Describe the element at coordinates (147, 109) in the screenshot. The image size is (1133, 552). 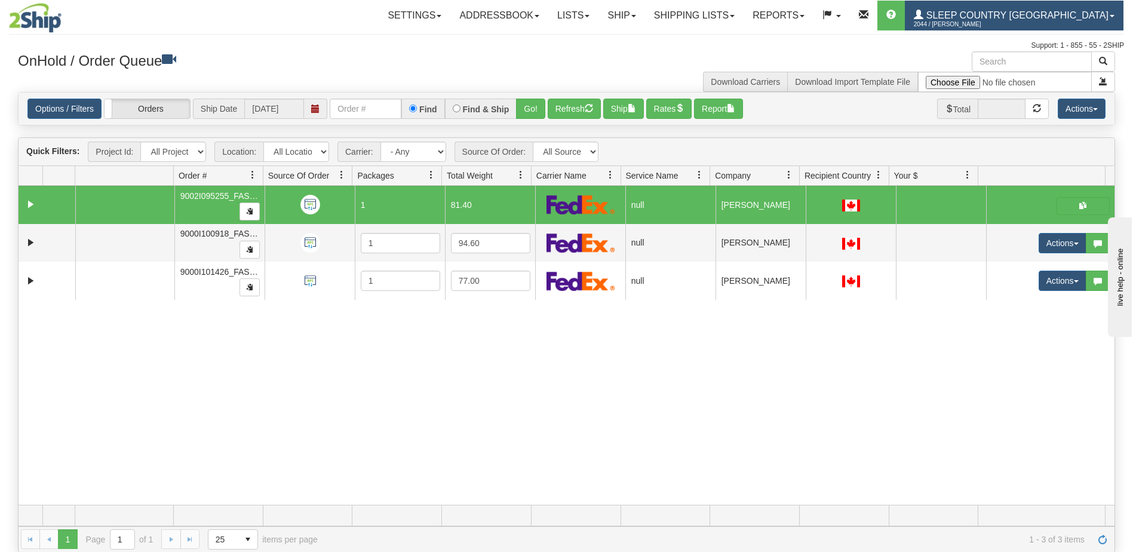
I see `label: Orders` at that location.